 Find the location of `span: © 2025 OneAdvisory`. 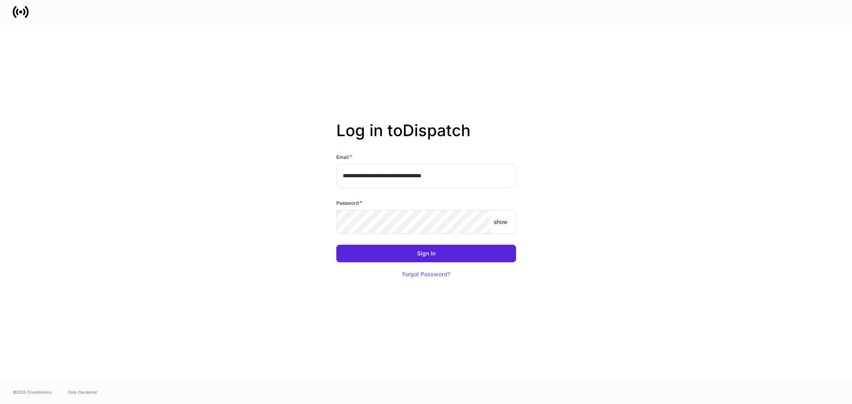

span: © 2025 OneAdvisory is located at coordinates (32, 392).